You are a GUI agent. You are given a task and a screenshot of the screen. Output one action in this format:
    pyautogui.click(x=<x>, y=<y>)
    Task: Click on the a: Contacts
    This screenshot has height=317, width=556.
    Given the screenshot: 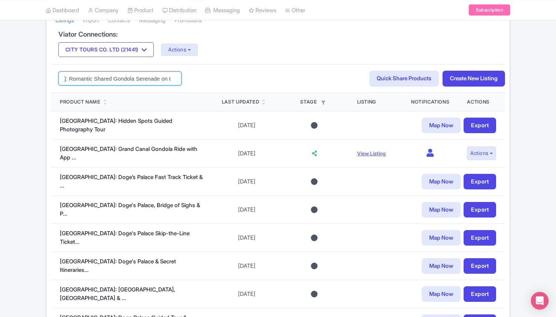 What is the action you would take?
    pyautogui.click(x=119, y=20)
    